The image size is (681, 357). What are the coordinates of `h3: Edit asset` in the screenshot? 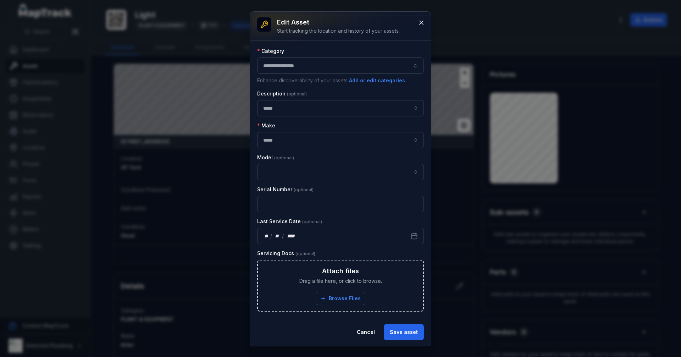 It's located at (338, 22).